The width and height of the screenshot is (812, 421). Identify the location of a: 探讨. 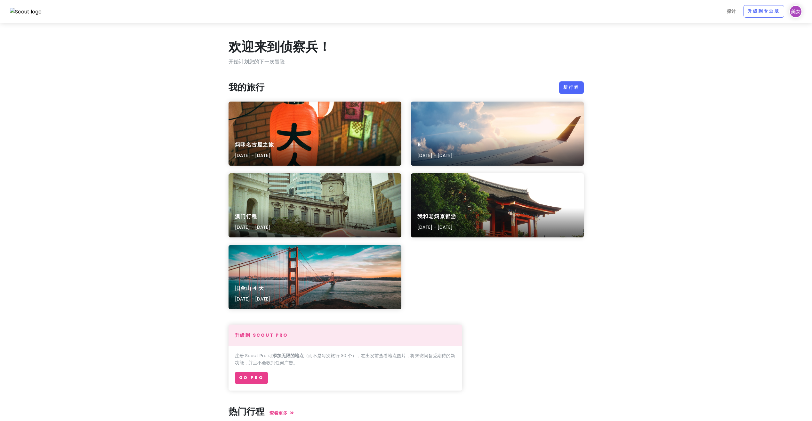
(732, 11).